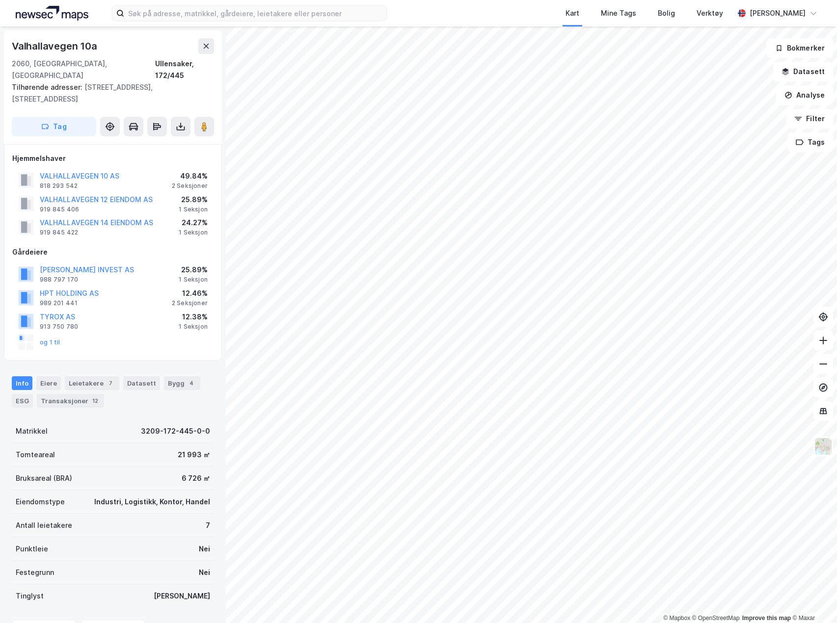 This screenshot has width=837, height=623. I want to click on div: Bolig, so click(666, 13).